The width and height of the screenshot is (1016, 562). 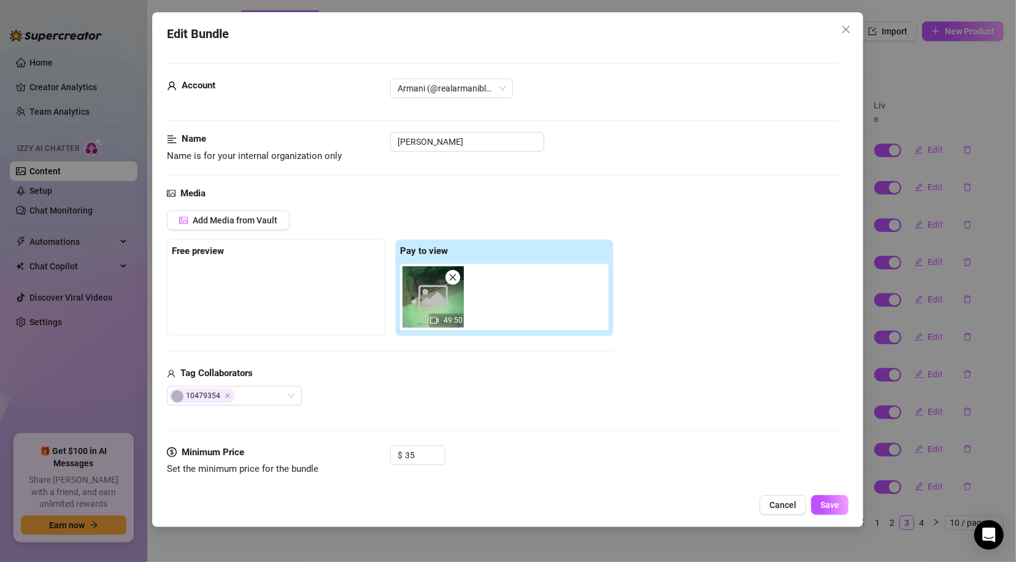 I want to click on strong: Media, so click(x=193, y=193).